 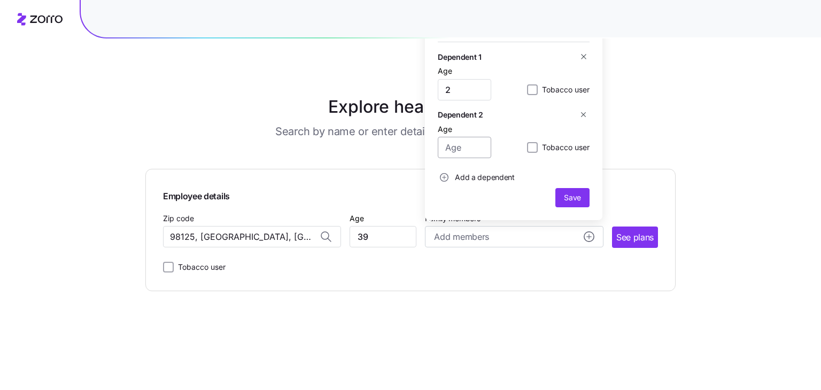 I want to click on span: Employee details, so click(x=196, y=194).